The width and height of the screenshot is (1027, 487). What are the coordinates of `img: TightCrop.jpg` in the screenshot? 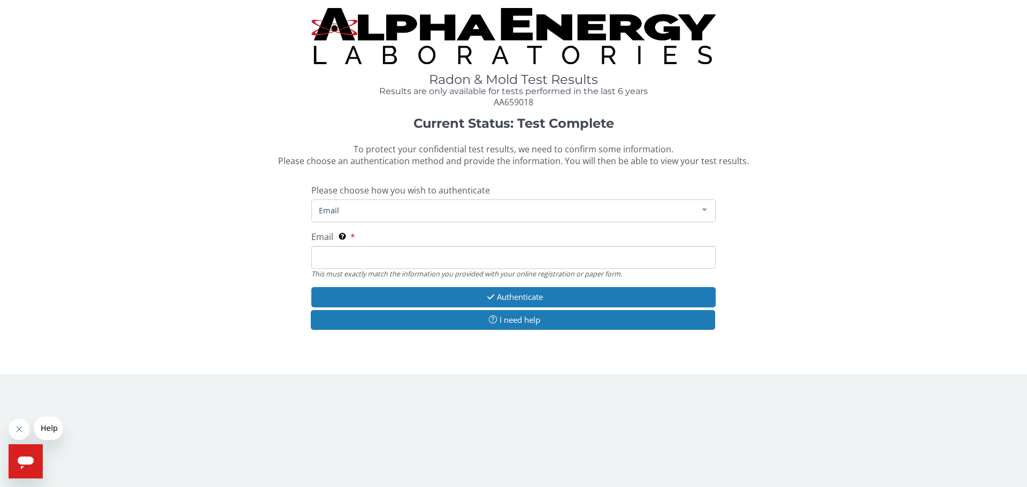 It's located at (513, 36).